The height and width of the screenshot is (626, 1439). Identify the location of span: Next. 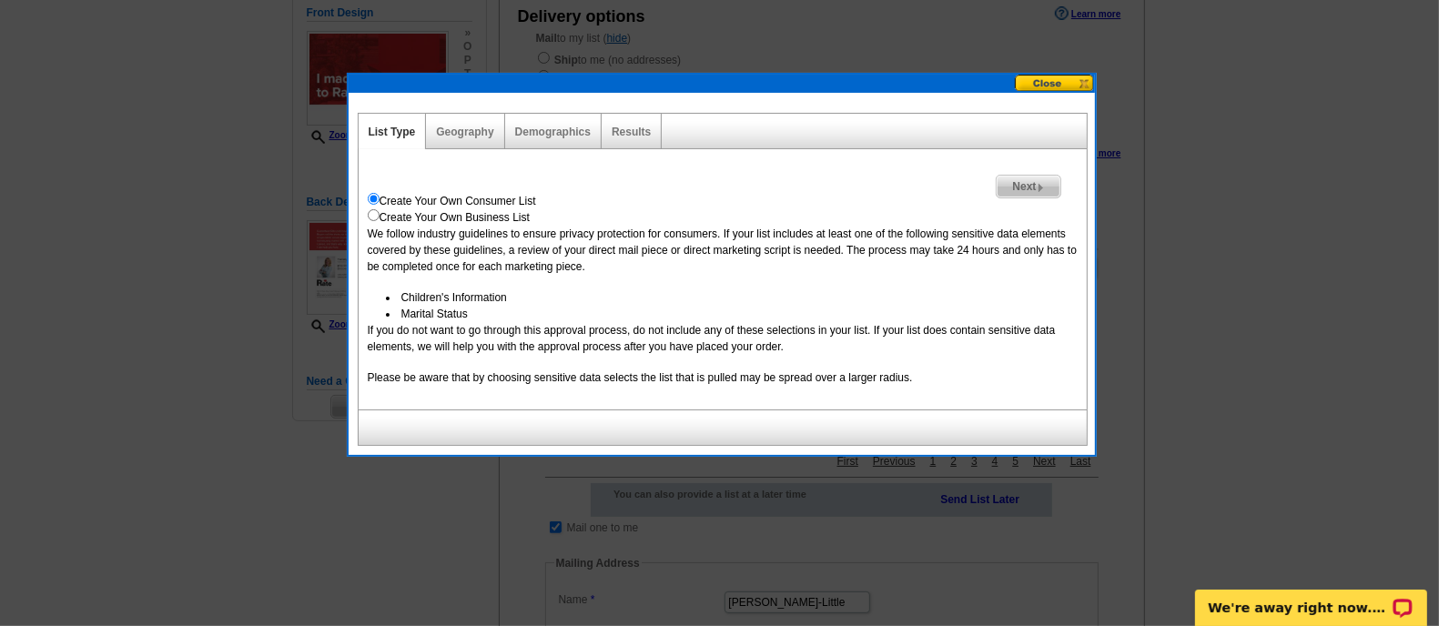
(1028, 187).